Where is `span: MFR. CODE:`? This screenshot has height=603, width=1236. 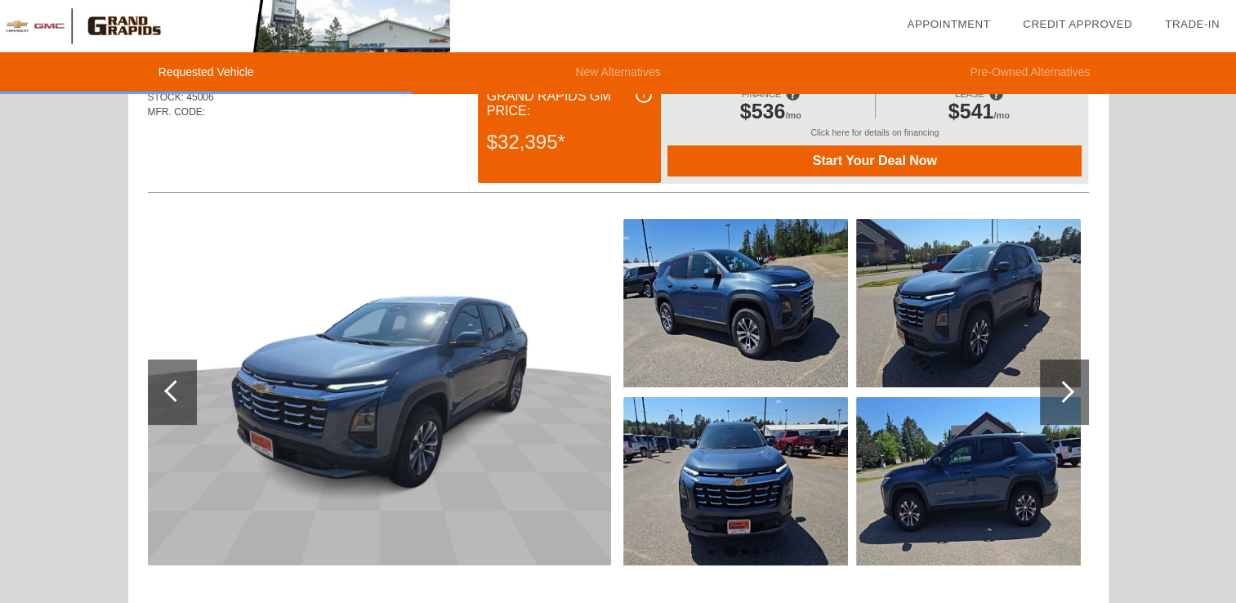
span: MFR. CODE: is located at coordinates (176, 112).